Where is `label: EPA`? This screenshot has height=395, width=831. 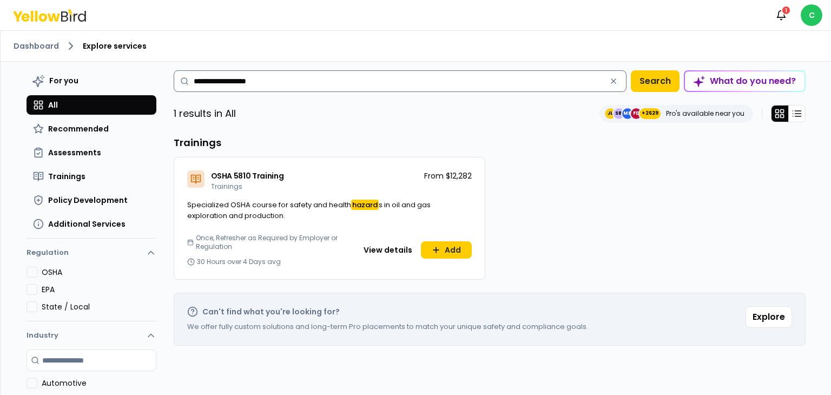 label: EPA is located at coordinates (99, 289).